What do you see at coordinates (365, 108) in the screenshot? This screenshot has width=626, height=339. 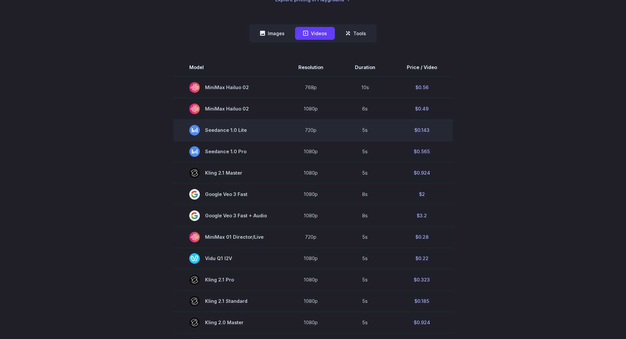 I see `td: 6s` at bounding box center [365, 108].